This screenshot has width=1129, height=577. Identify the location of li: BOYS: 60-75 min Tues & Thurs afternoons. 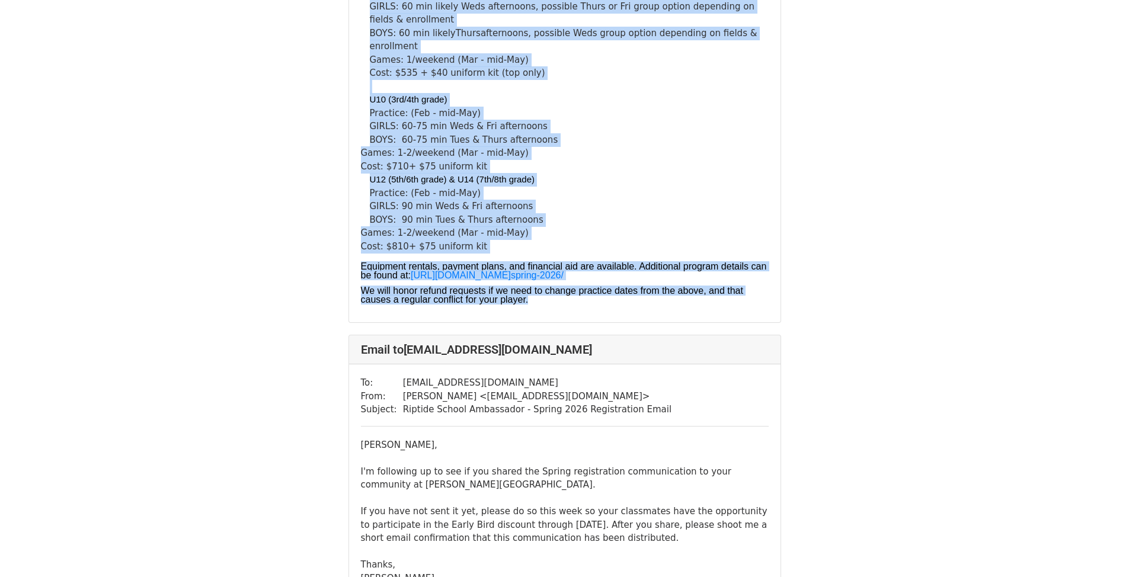
(569, 140).